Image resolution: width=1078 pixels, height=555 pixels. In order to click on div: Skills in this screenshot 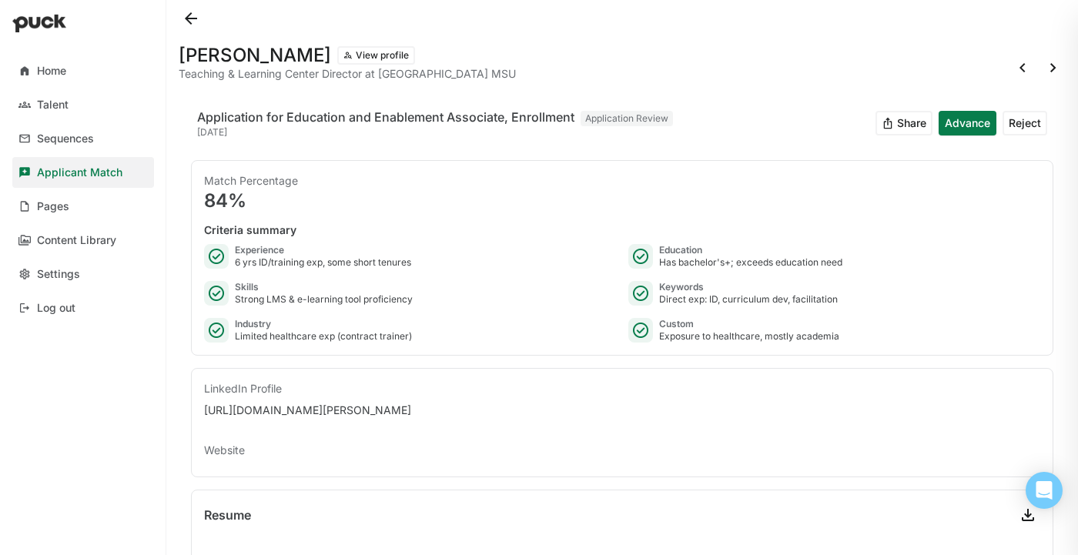, I will do `click(323, 287)`.